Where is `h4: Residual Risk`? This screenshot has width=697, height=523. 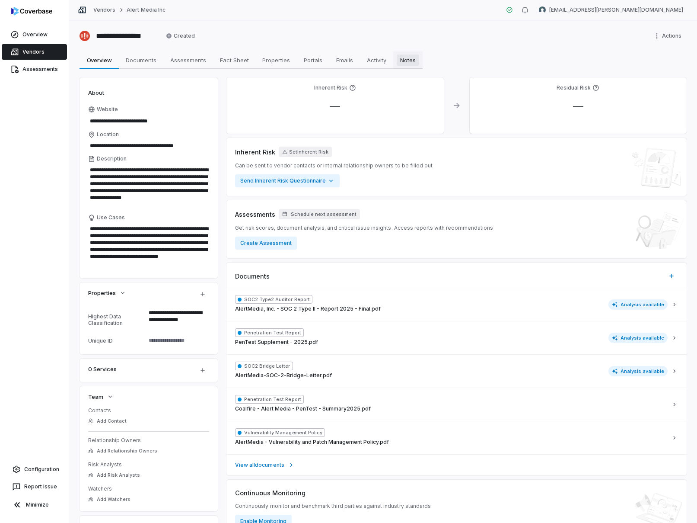 h4: Residual Risk is located at coordinates (574, 88).